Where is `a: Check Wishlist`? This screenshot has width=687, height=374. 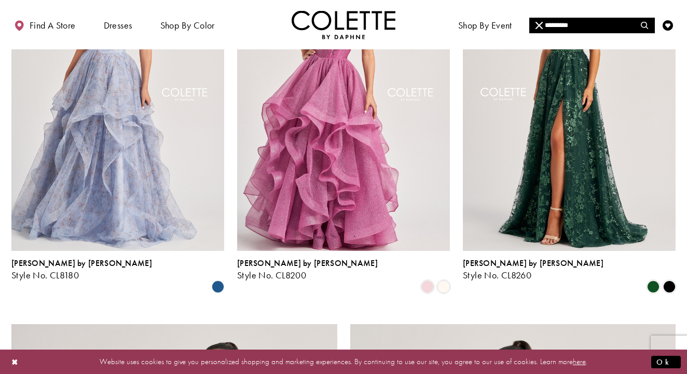 a: Check Wishlist is located at coordinates (668, 24).